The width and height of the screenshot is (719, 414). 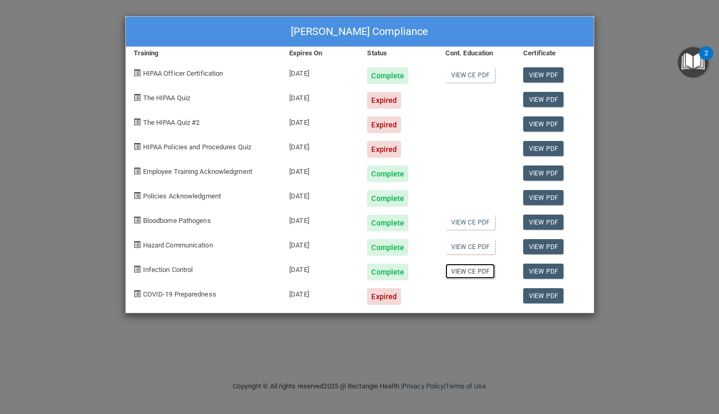 I want to click on button: Open Resource Center, 2 new notifications, so click(x=693, y=62).